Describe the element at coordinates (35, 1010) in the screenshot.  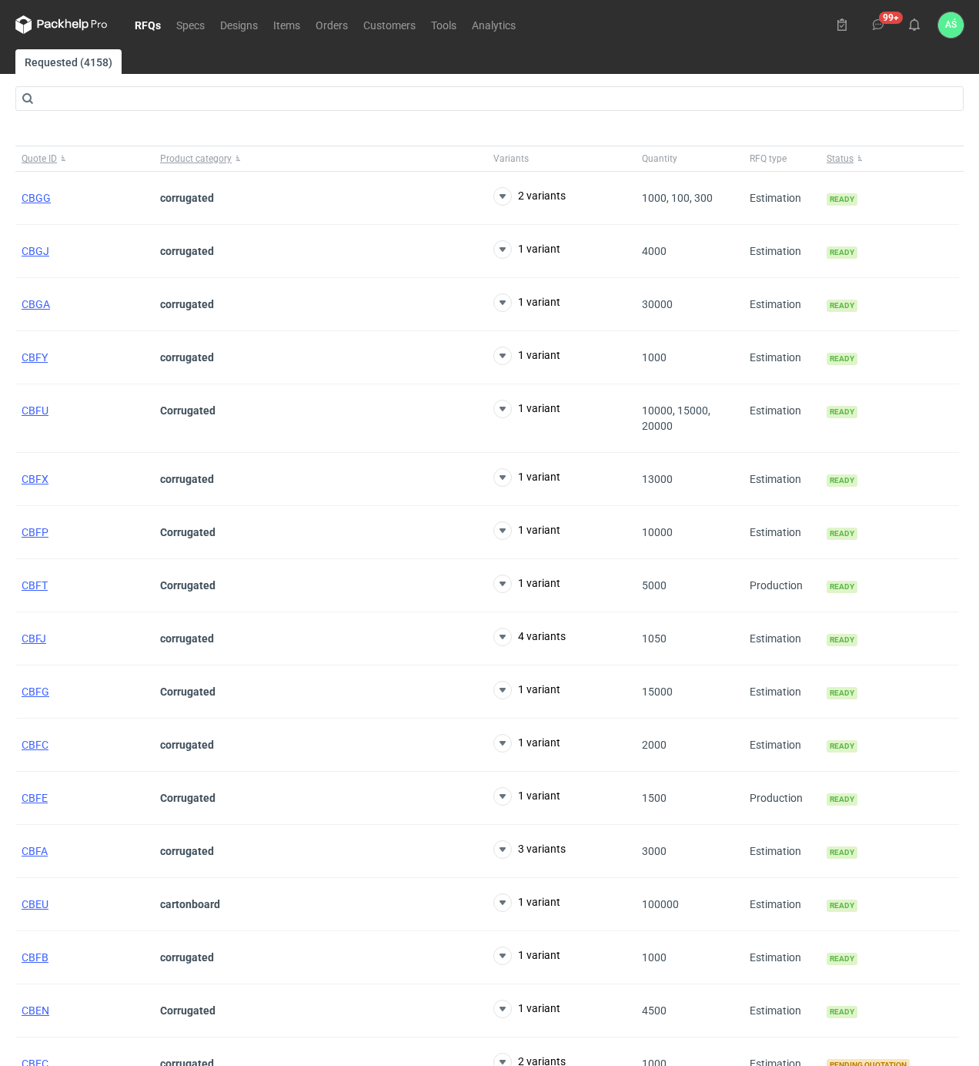
I see `a: CBEN` at that location.